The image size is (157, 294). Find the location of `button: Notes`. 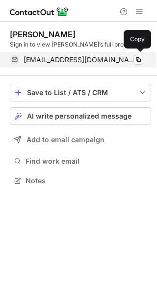

button: Notes is located at coordinates (80, 181).